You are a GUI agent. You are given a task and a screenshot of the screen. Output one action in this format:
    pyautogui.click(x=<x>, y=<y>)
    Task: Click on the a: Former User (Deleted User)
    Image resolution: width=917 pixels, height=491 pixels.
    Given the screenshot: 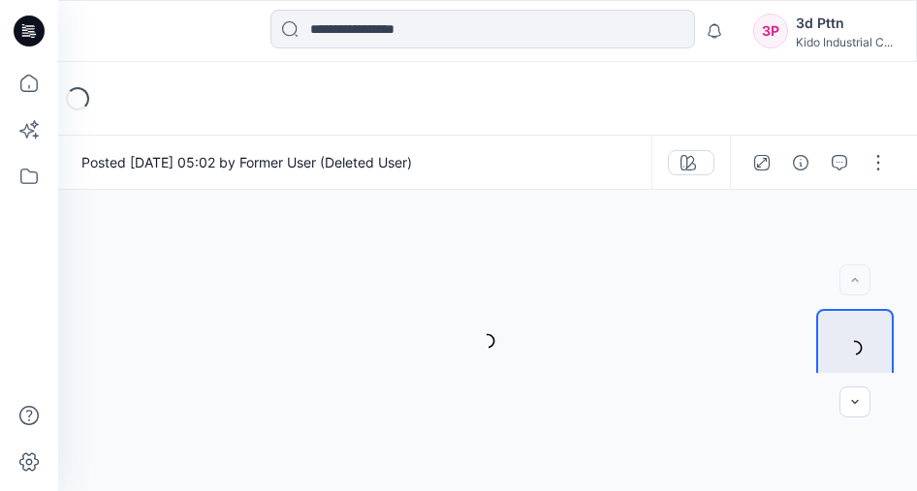 What is the action you would take?
    pyautogui.click(x=326, y=162)
    